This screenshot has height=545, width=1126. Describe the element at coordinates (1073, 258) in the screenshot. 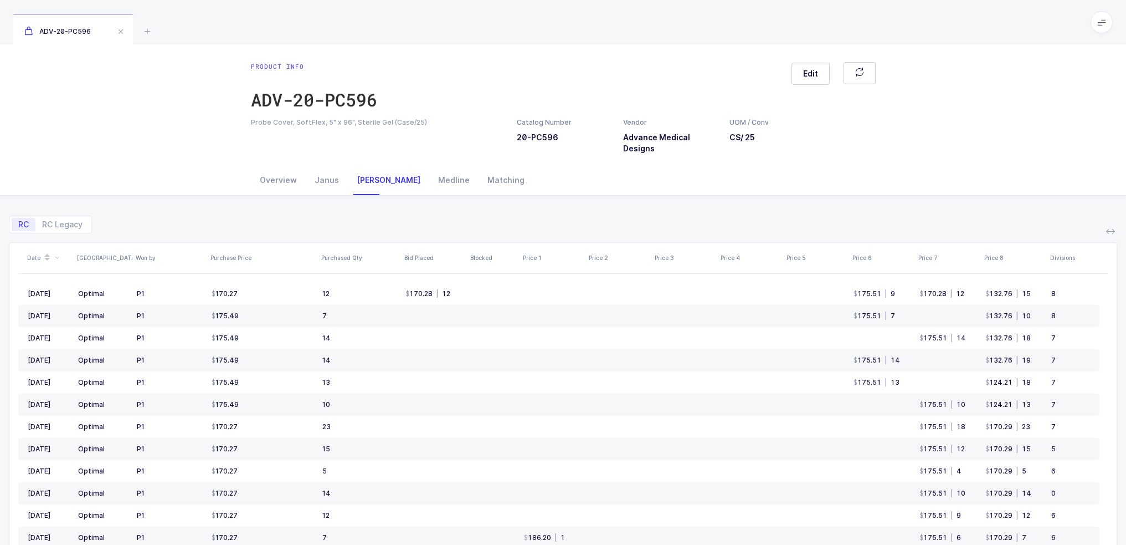

I see `div: Divisions` at that location.